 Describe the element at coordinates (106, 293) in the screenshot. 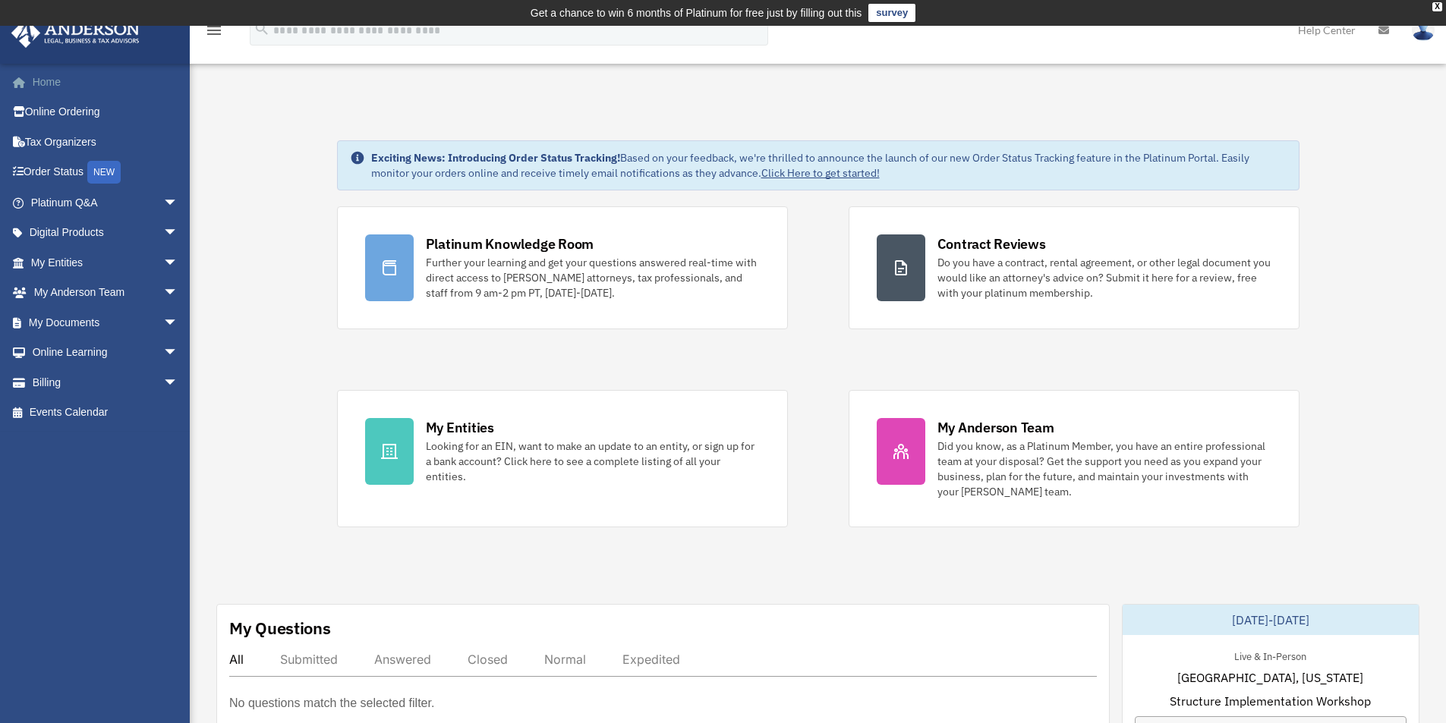

I see `a: My Anderson Teamarrow_drop_down` at that location.